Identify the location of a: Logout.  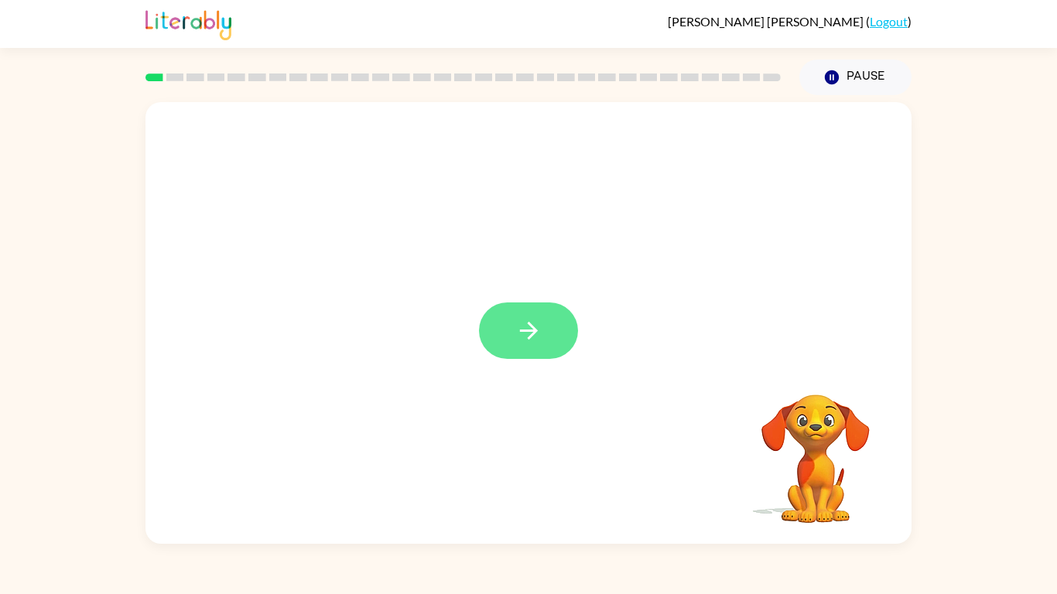
(888, 21).